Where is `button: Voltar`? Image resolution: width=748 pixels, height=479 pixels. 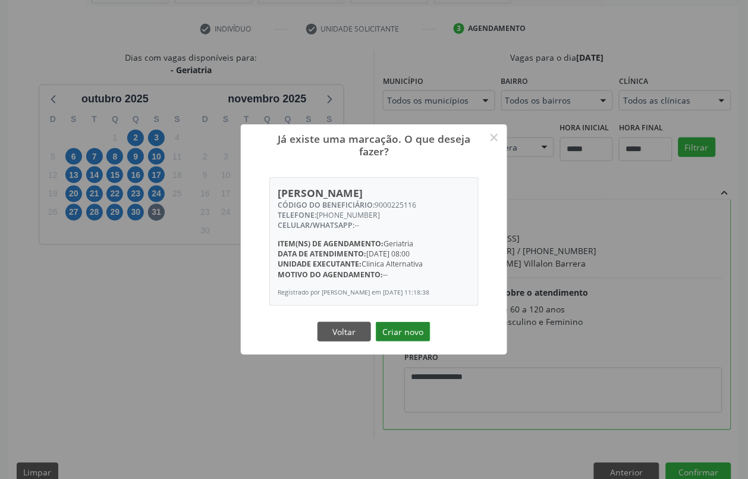 button: Voltar is located at coordinates (344, 332).